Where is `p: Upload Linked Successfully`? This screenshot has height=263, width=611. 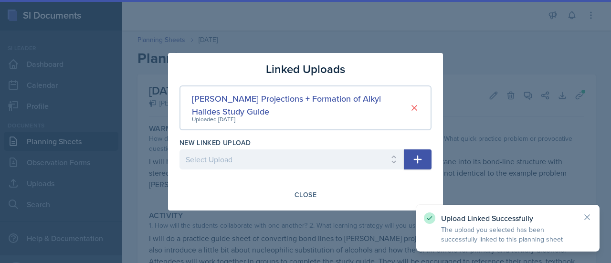 p: Upload Linked Successfully is located at coordinates (508, 218).